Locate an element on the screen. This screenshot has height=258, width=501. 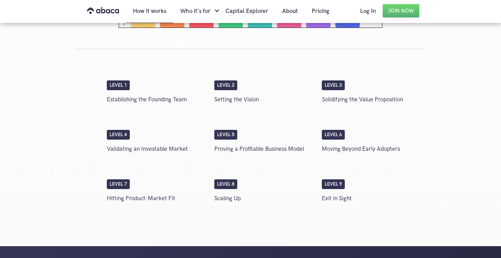
div: Level 9 is located at coordinates (333, 184).